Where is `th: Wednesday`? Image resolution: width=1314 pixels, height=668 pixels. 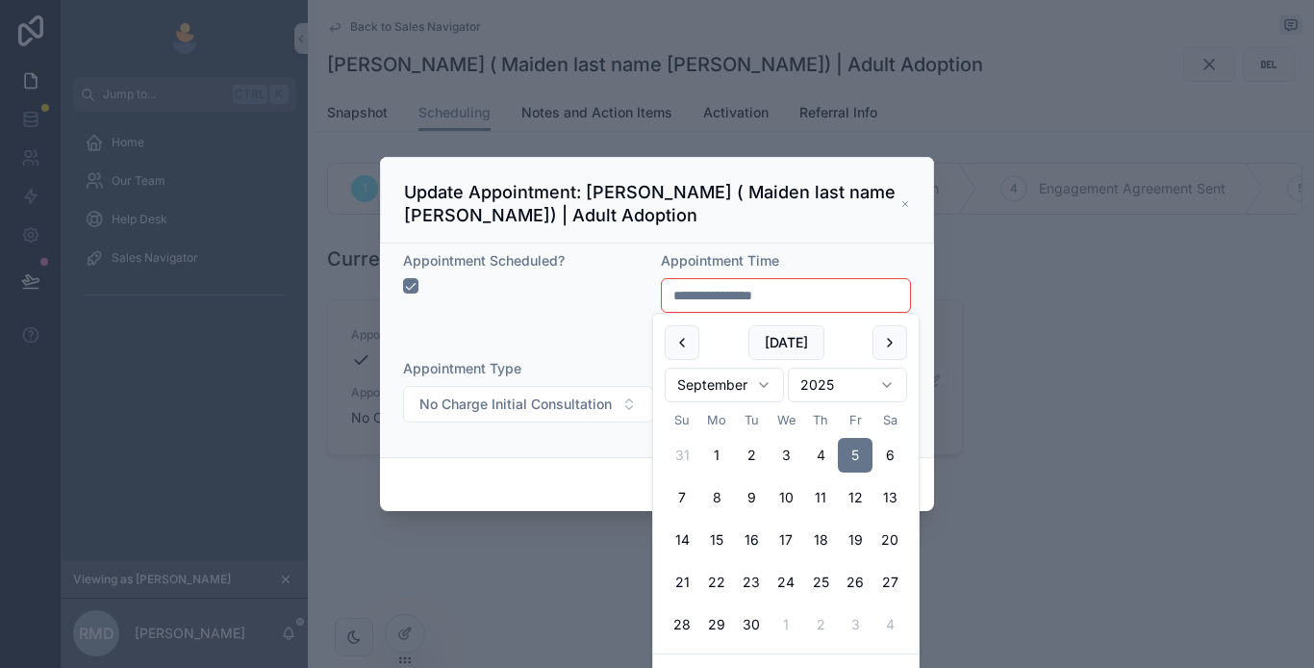 th: Wednesday is located at coordinates (786, 419).